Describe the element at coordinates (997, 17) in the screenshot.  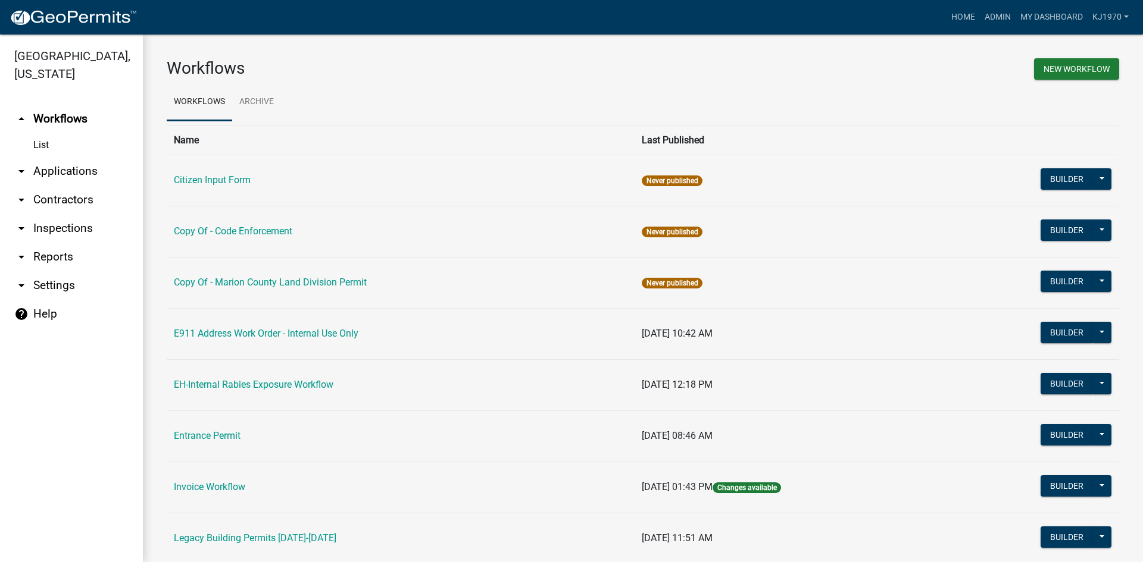
I see `a: Admin` at that location.